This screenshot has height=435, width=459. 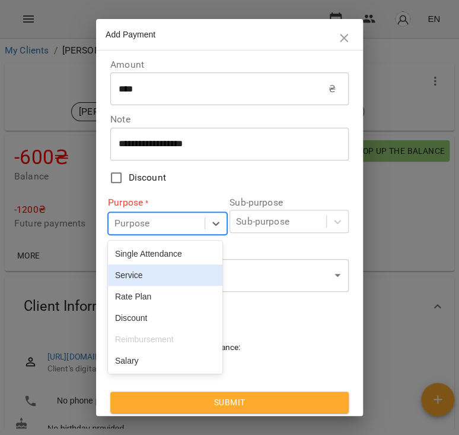 I want to click on label: Sub-purpose, so click(x=289, y=202).